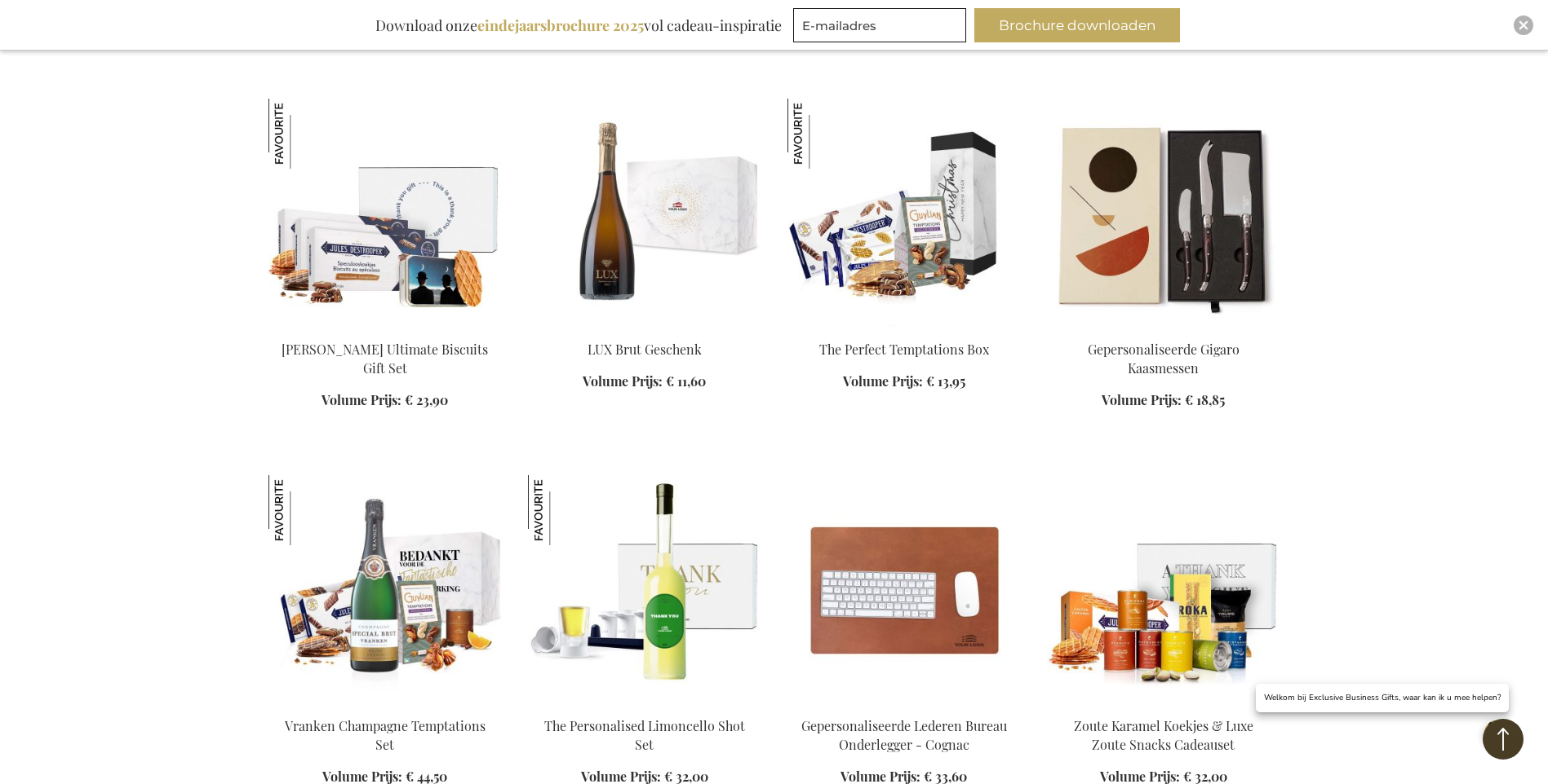 The height and width of the screenshot is (784, 1548). What do you see at coordinates (1162, 400) in the screenshot?
I see `a: Volume Prijs: € 18,85` at bounding box center [1162, 400].